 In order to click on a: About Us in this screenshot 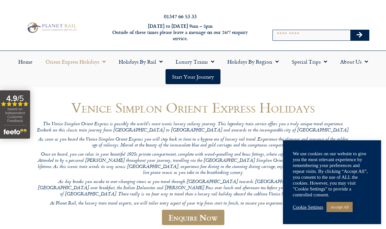, I will do `click(354, 62)`.